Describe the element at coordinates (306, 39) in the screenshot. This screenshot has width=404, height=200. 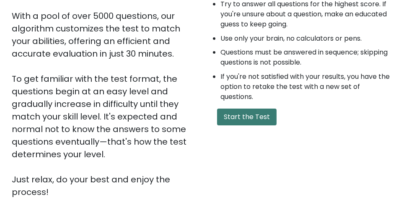
I see `li: Use only your brain, no calculators or pens.` at that location.